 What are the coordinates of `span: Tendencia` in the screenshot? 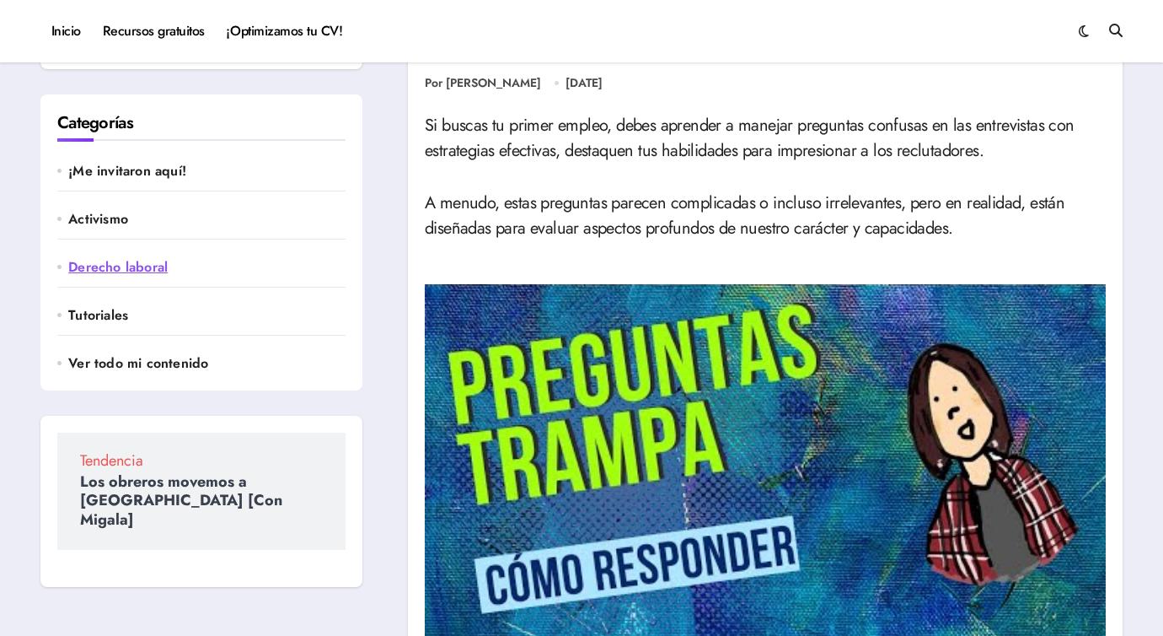 It's located at (201, 460).